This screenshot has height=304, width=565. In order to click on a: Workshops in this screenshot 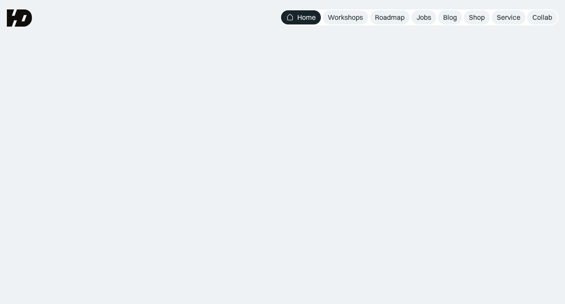, I will do `click(345, 17)`.